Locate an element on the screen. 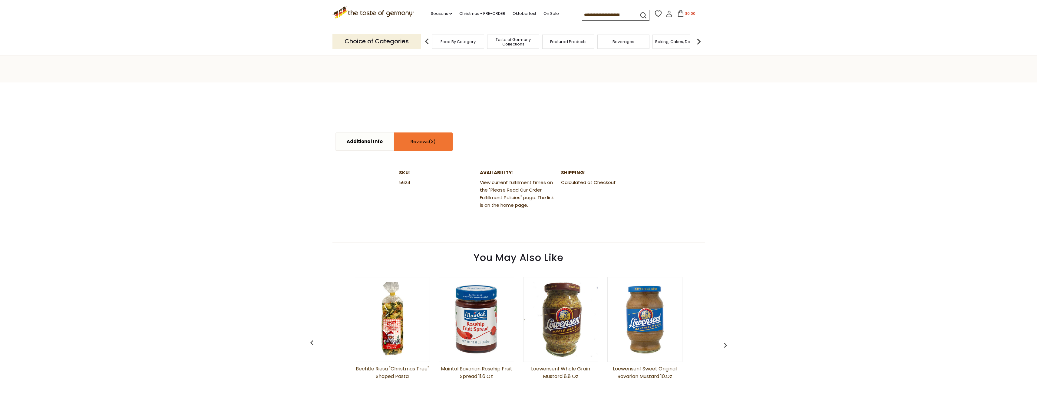 Image resolution: width=1037 pixels, height=398 pixels. img: Loewensenf Sweet Original Bavarian Mustard 10.oz is located at coordinates (645, 319).